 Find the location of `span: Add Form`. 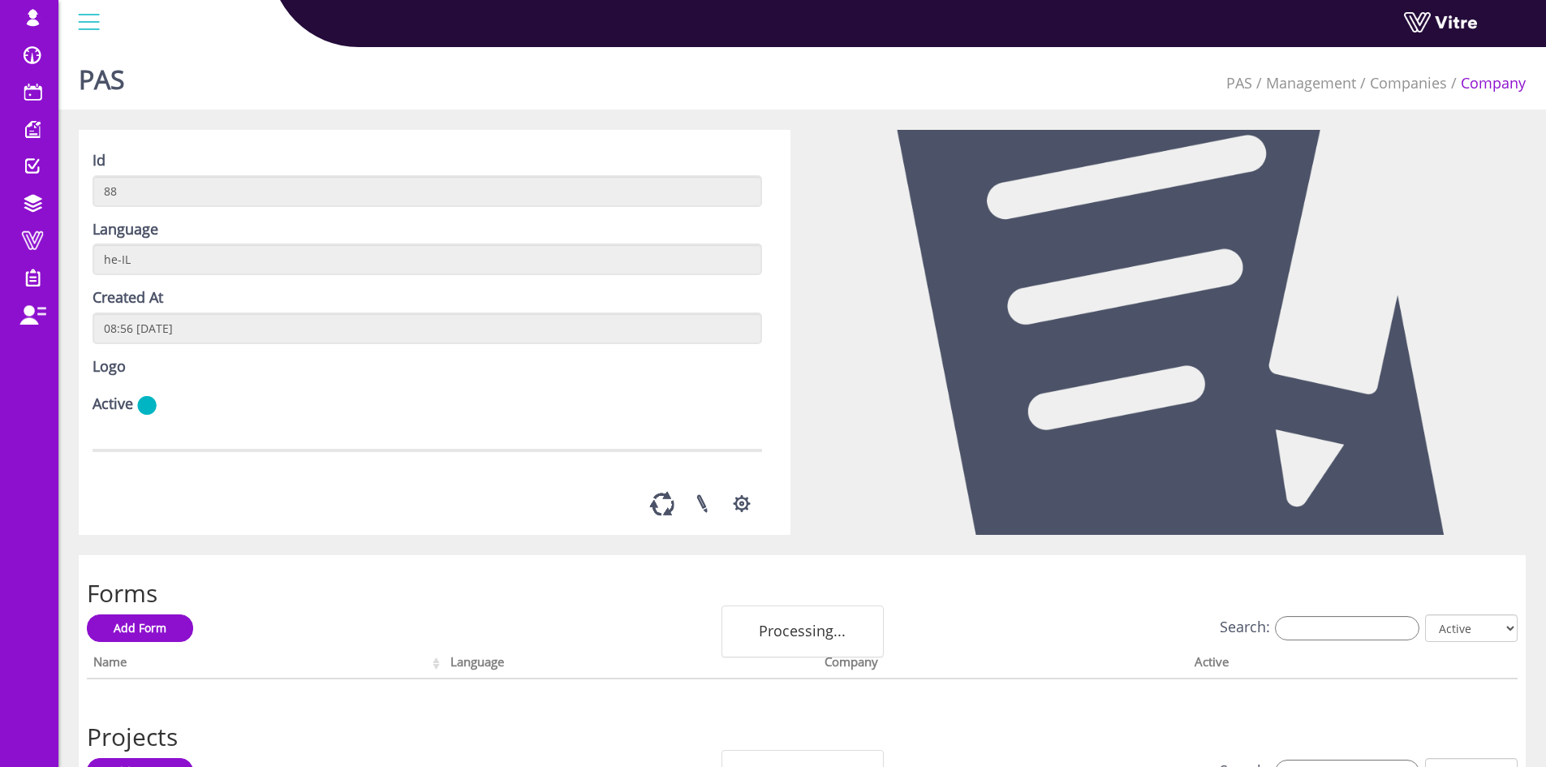

span: Add Form is located at coordinates (140, 627).